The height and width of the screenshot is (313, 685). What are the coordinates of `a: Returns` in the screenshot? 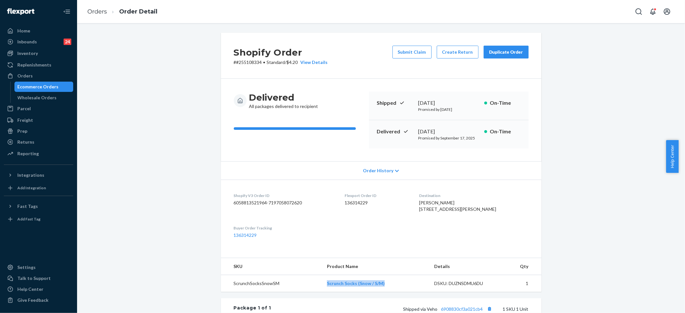 It's located at (39, 142).